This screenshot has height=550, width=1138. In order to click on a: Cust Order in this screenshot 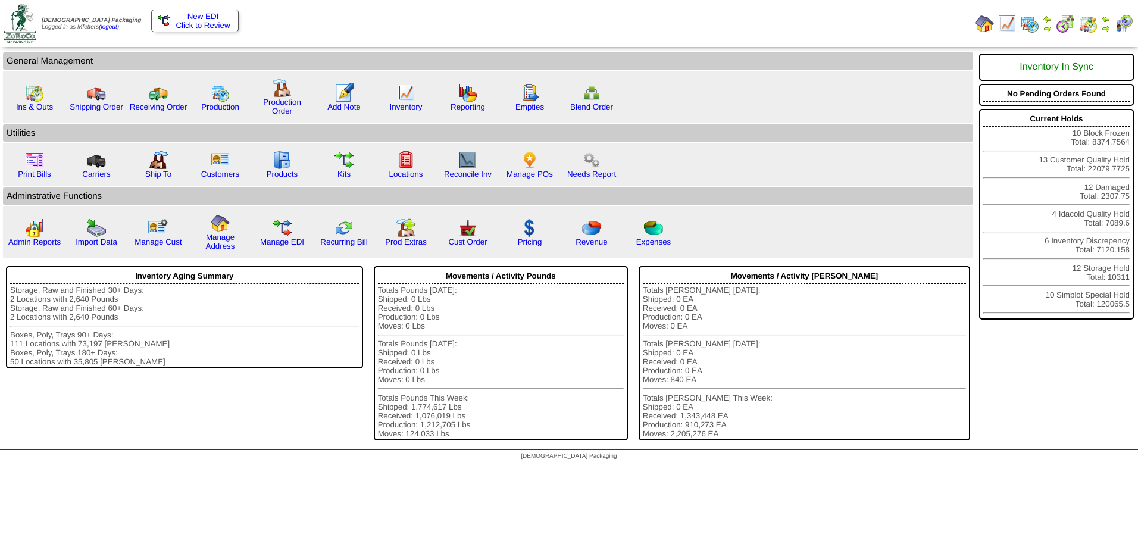, I will do `click(467, 242)`.